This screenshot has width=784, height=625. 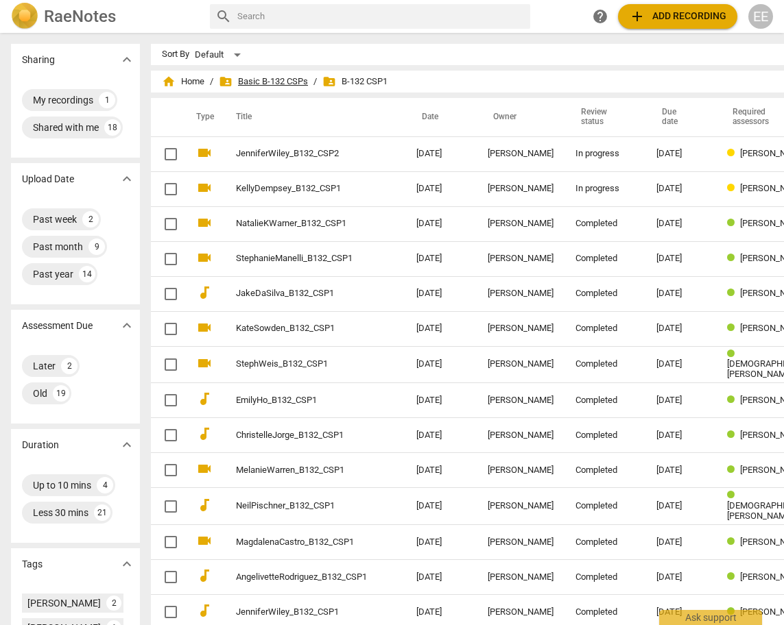 What do you see at coordinates (87, 274) in the screenshot?
I see `div: 14` at bounding box center [87, 274].